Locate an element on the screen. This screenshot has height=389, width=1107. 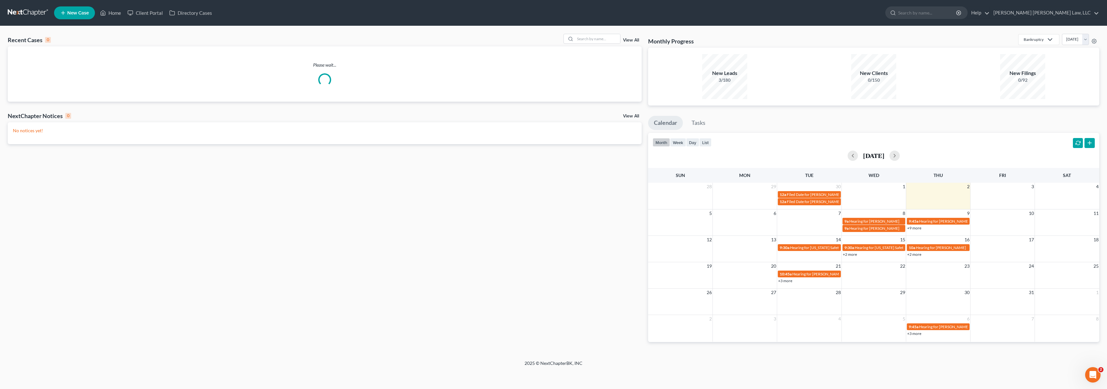
span: New Case is located at coordinates (78, 13).